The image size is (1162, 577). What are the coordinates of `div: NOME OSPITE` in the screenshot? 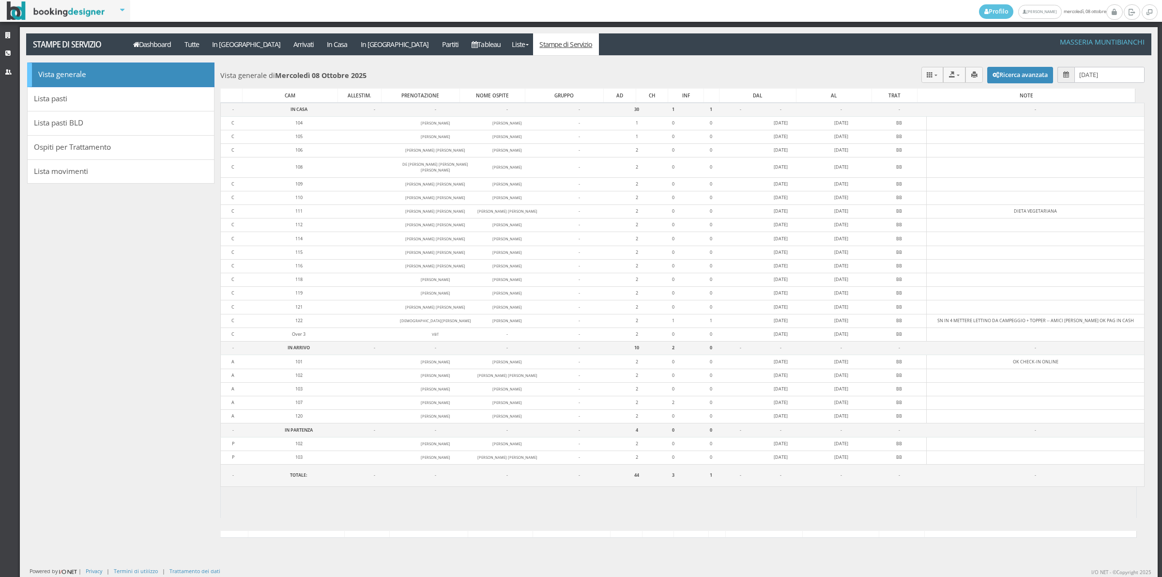 It's located at (492, 95).